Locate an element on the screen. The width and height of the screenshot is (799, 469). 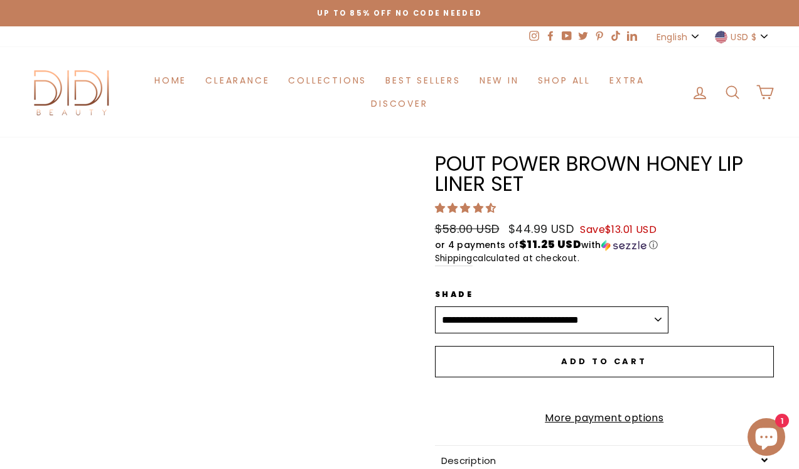
small: calculated at checkout. is located at coordinates (605, 259).